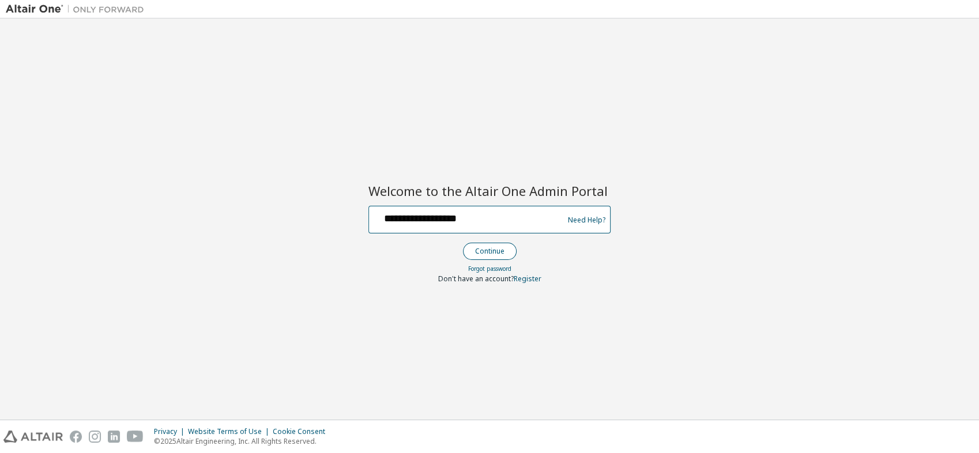  Describe the element at coordinates (528, 279) in the screenshot. I see `a: Register` at that location.